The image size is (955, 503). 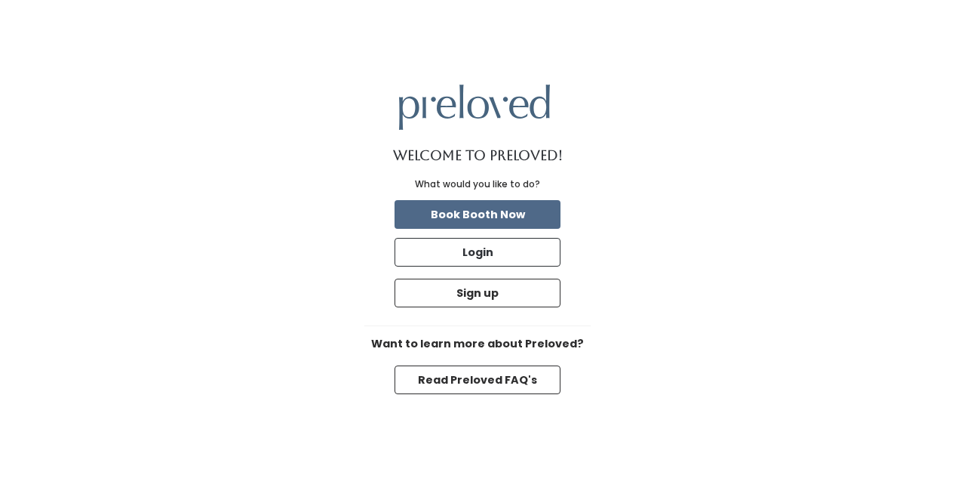 I want to click on a: Login, so click(x=478, y=252).